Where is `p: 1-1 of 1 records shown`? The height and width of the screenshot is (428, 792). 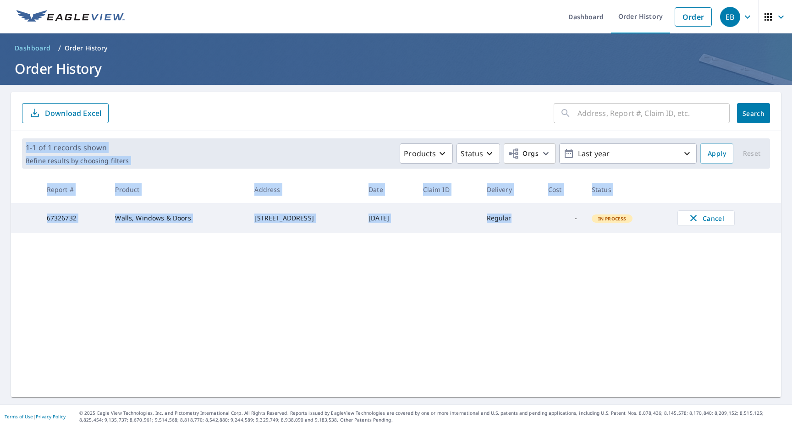 p: 1-1 of 1 records shown is located at coordinates (77, 148).